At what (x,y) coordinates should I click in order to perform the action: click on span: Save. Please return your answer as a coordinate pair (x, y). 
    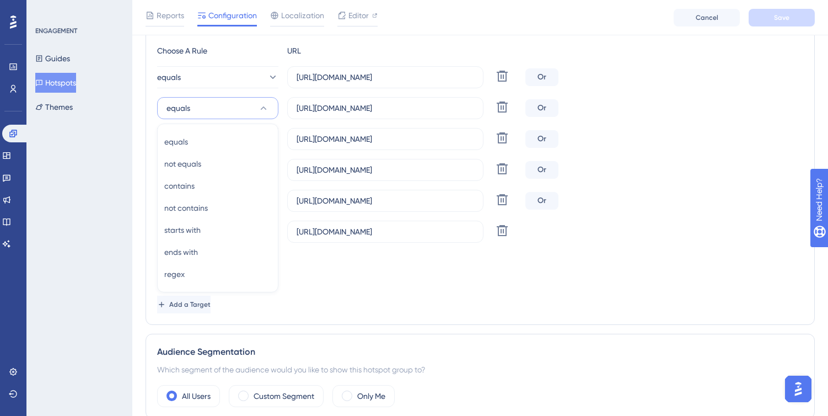
    Looking at the image, I should click on (781, 18).